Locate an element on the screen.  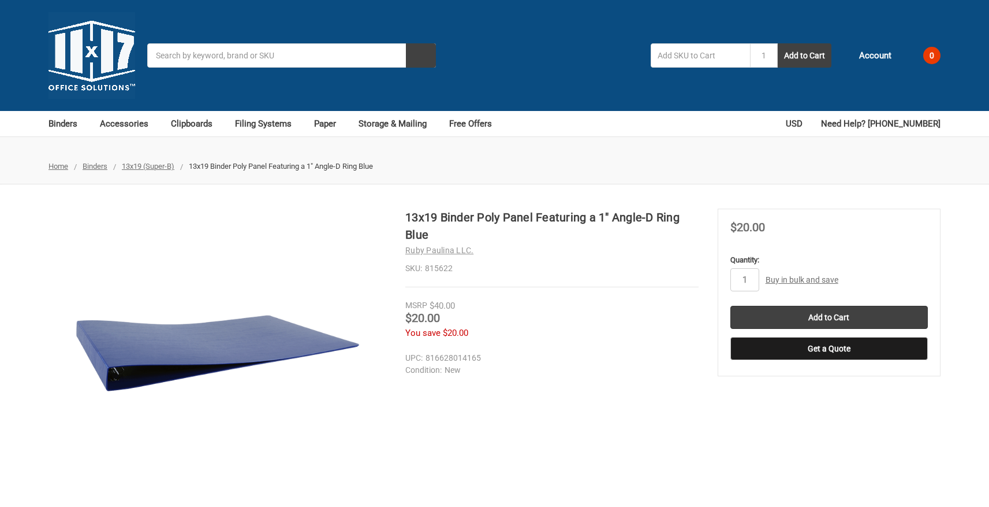
a: Paper is located at coordinates (330, 124).